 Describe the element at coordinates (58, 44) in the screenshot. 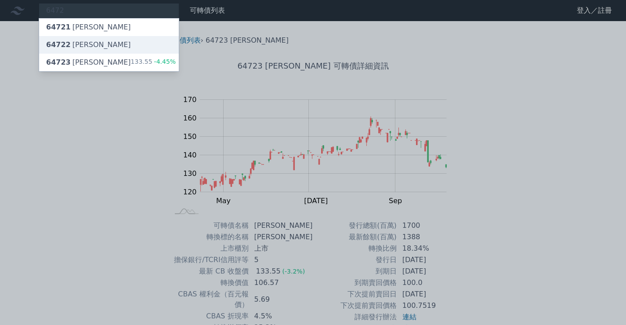

I see `span: 64722` at that location.